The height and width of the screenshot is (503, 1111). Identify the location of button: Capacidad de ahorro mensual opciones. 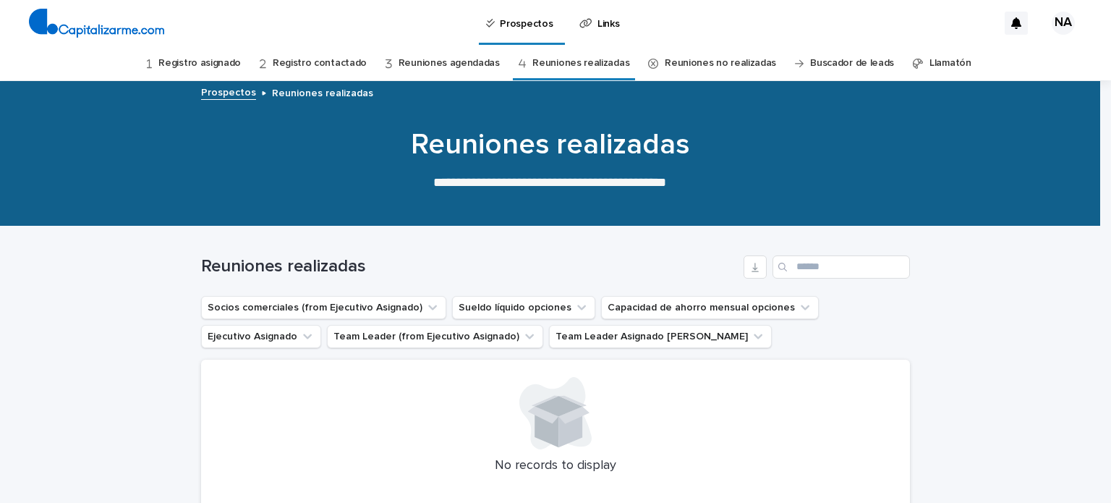
(709, 307).